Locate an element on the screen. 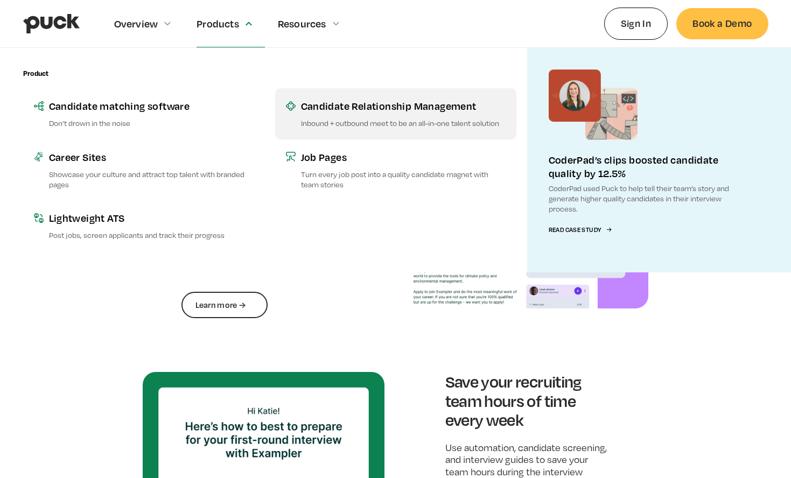 The image size is (791, 478). p: Don’t drown in the noise is located at coordinates (151, 123).